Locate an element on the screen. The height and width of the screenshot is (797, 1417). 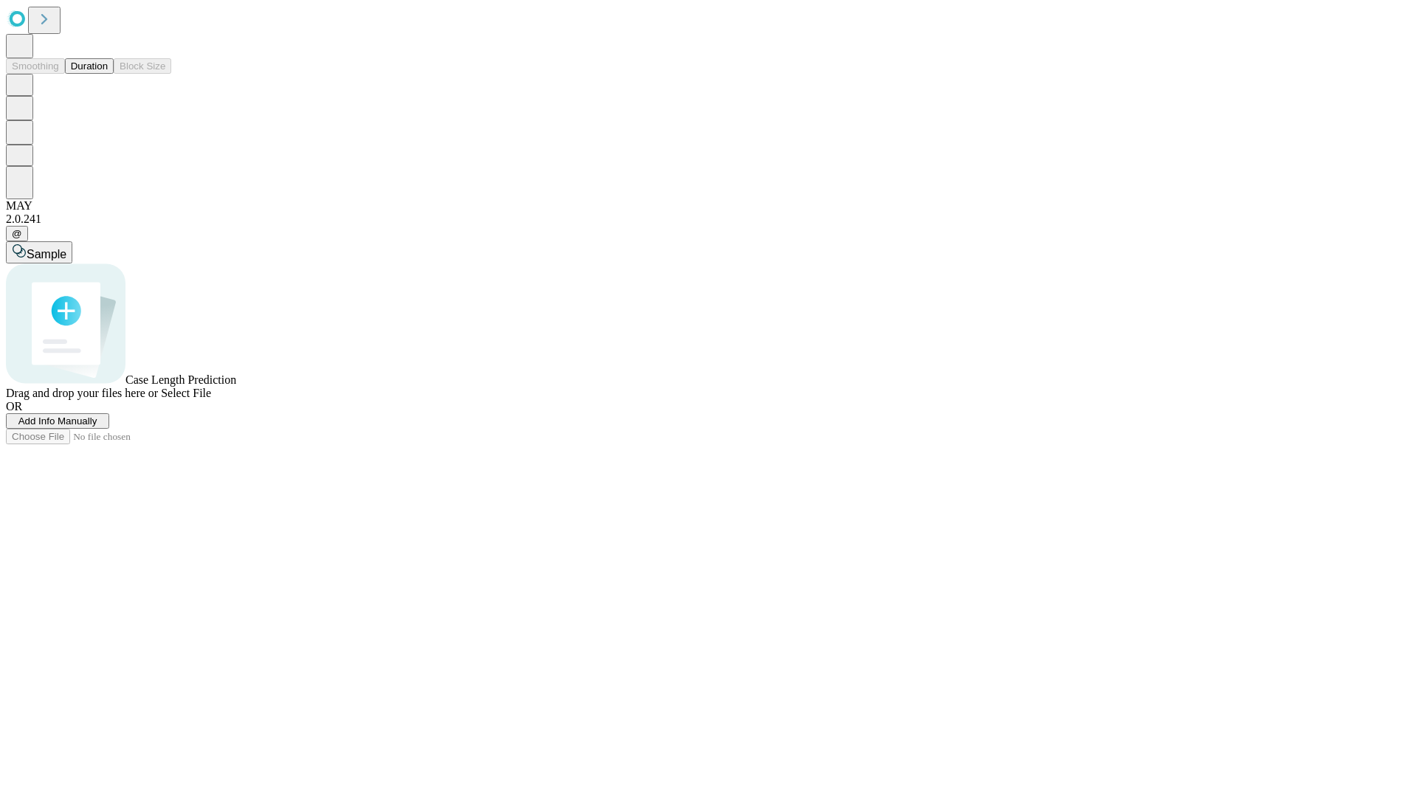
button: Sample is located at coordinates (39, 252).